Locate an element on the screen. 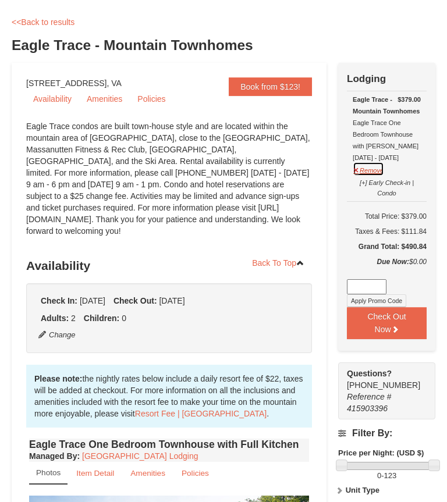  span: Managed By is located at coordinates (53, 456).